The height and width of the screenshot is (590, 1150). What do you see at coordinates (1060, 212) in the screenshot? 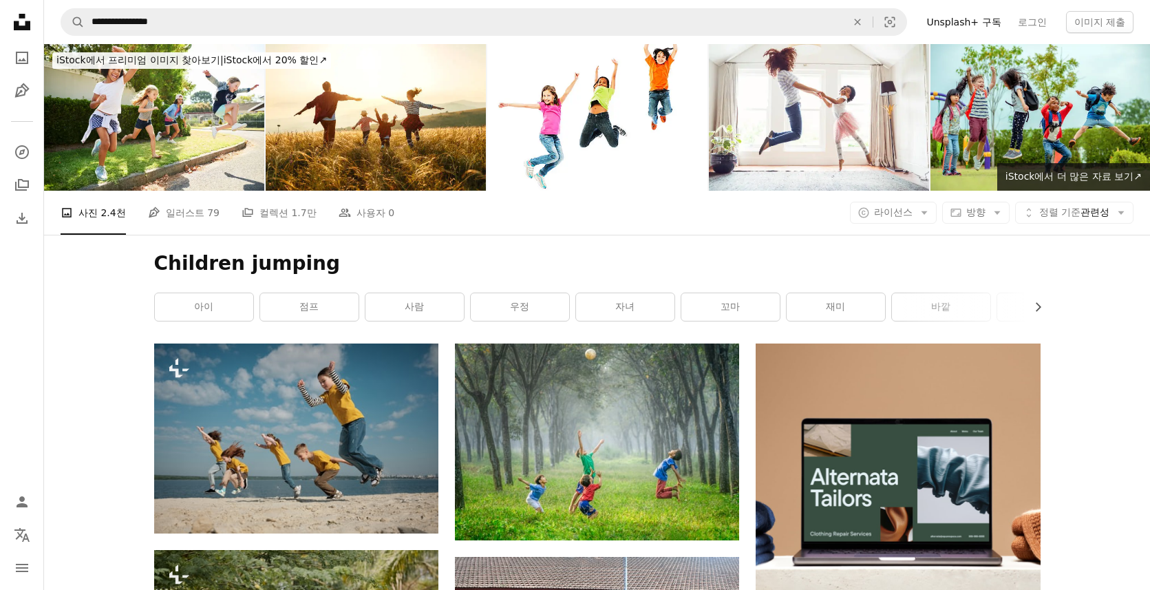
I see `span: 정렬 기준` at bounding box center [1060, 212].